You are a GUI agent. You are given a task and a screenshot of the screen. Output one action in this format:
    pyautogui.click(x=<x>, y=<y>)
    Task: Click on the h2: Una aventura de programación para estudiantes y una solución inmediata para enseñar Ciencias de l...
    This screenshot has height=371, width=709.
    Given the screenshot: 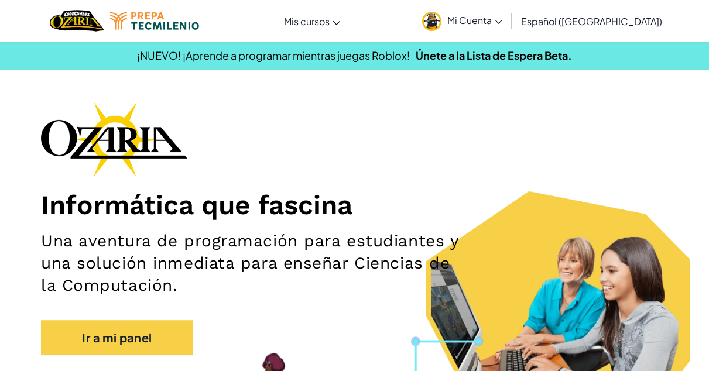 What is the action you would take?
    pyautogui.click(x=251, y=264)
    